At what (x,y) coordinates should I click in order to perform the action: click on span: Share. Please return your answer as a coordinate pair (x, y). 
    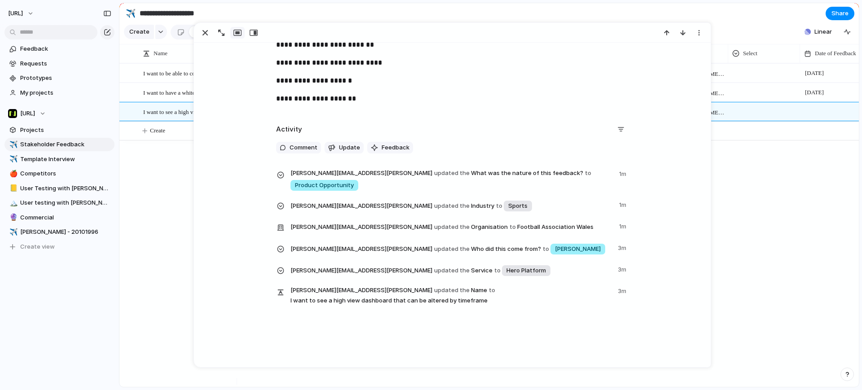
    Looking at the image, I should click on (840, 13).